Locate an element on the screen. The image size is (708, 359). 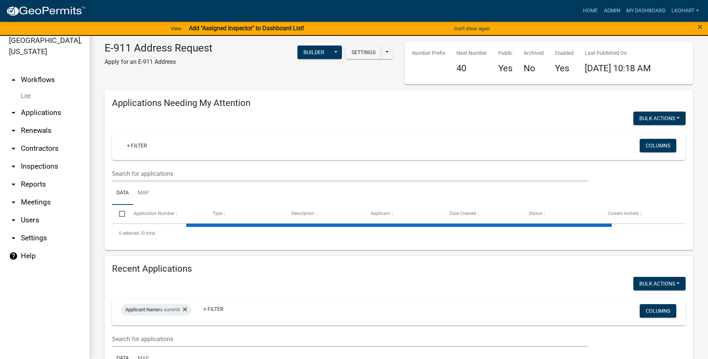
span: Application Number is located at coordinates (154, 213).